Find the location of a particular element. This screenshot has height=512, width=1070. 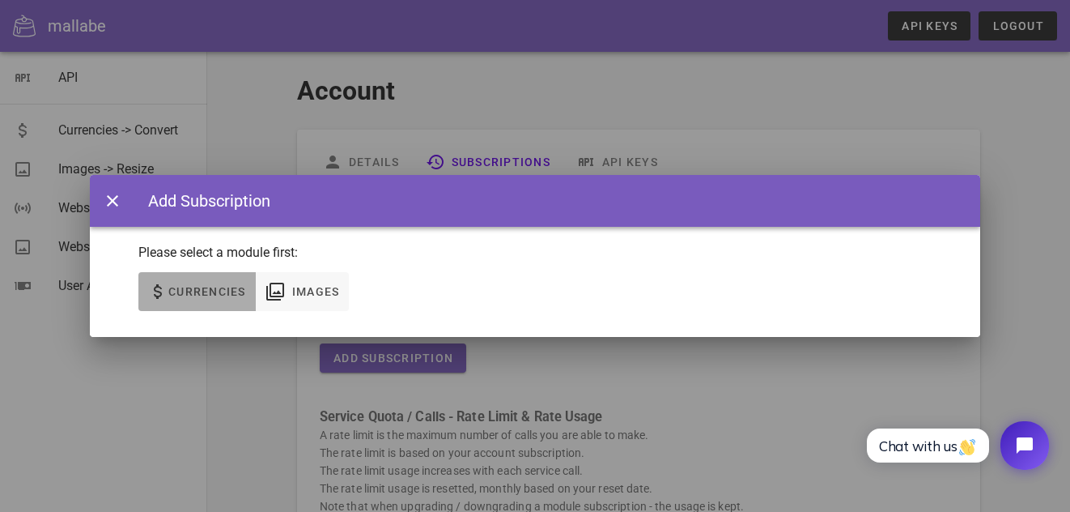

p: Please select a module first: is located at coordinates (535, 253).